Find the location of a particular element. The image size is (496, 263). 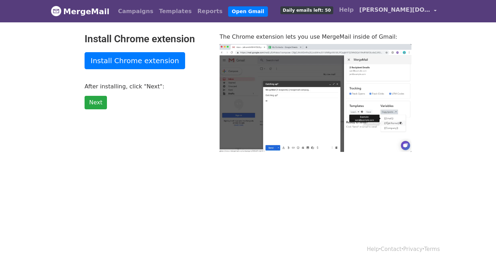

a: Contact is located at coordinates (391, 250).